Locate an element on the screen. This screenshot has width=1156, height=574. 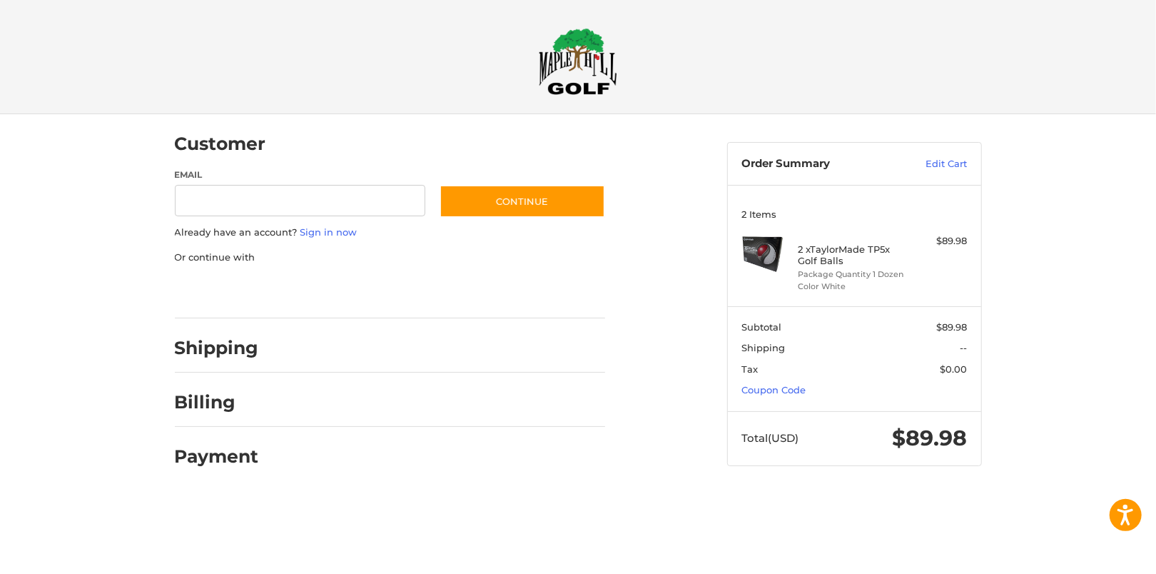
img: Maple Hill Golf is located at coordinates (578, 61).